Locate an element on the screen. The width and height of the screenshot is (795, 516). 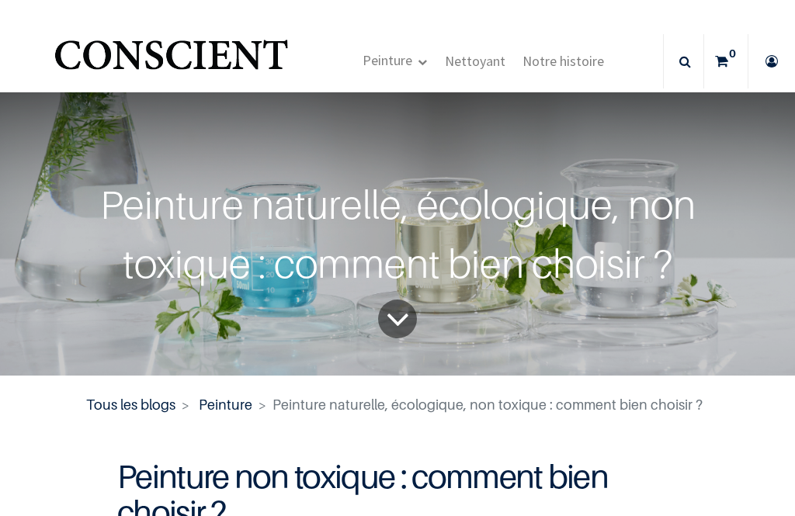
a: Logo of Conscient is located at coordinates (171, 61).